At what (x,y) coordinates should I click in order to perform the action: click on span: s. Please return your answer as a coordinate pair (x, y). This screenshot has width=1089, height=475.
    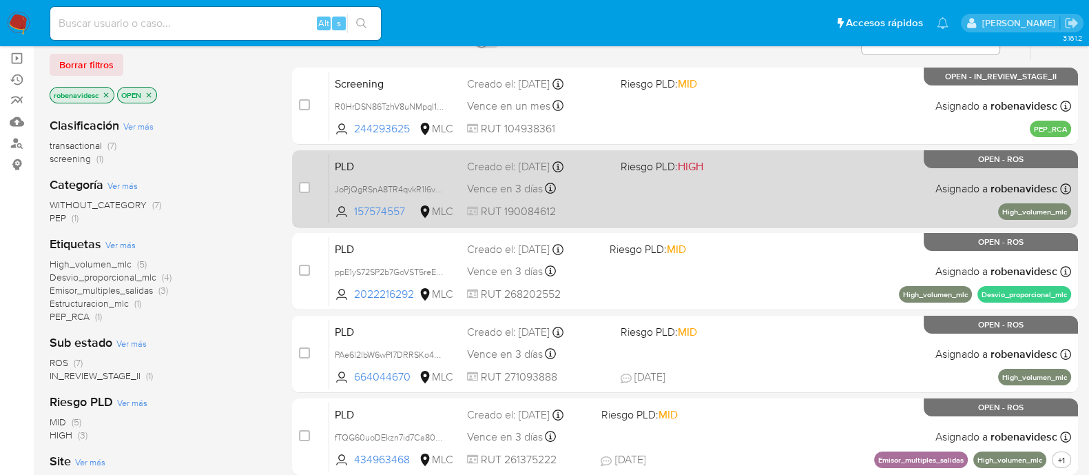
    Looking at the image, I should click on (339, 23).